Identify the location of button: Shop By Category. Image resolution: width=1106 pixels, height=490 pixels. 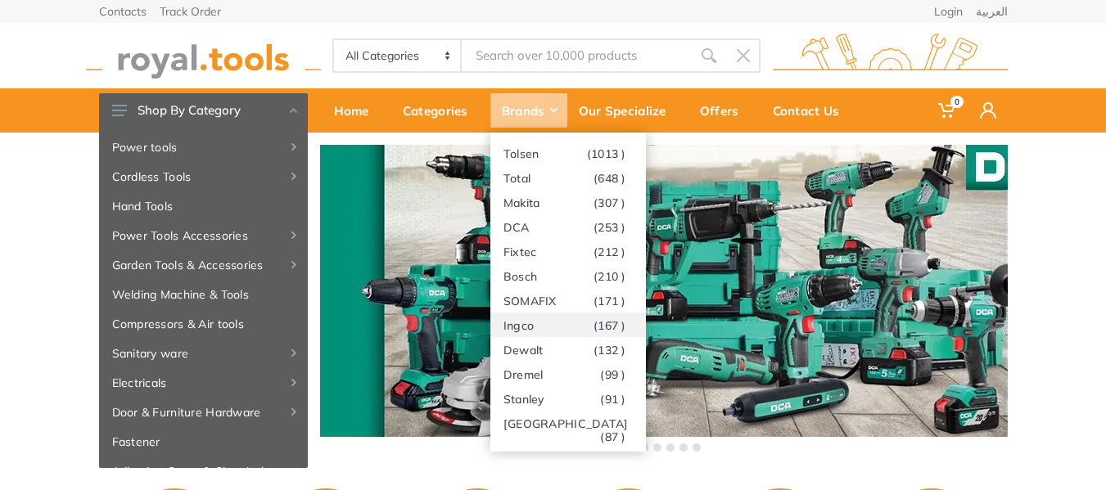
(203, 111).